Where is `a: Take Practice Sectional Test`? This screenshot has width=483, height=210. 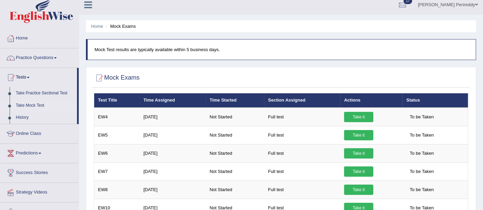 a: Take Practice Sectional Test is located at coordinates (45, 94).